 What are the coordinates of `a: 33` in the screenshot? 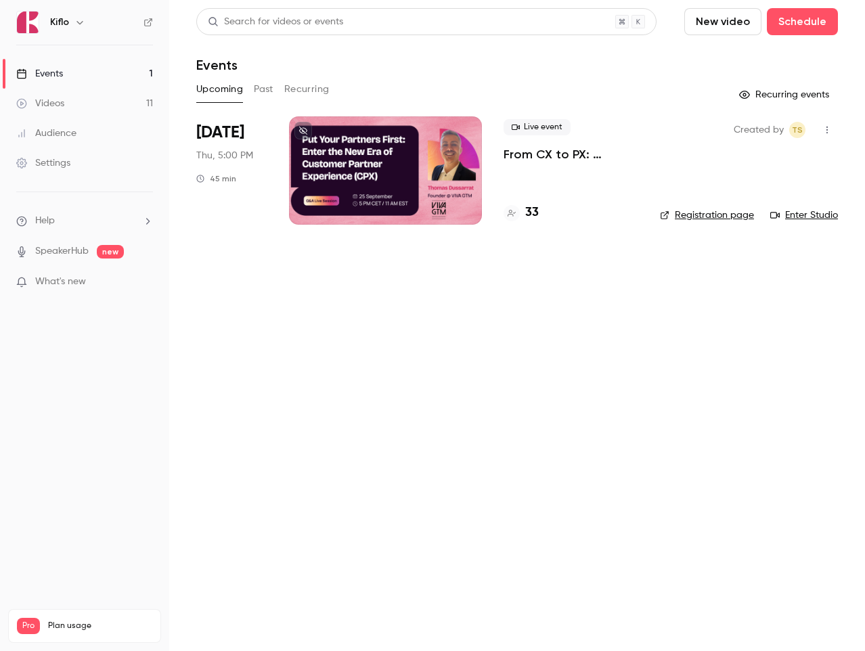 It's located at (521, 212).